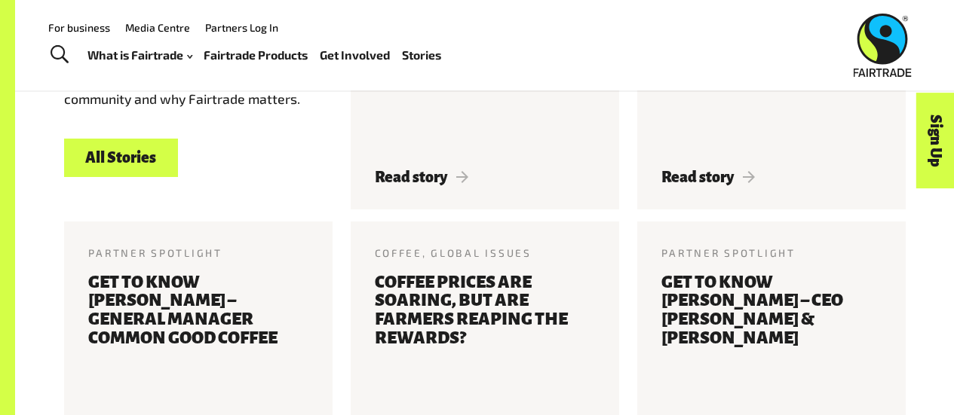 This screenshot has height=415, width=954. I want to click on a: Stories, so click(421, 55).